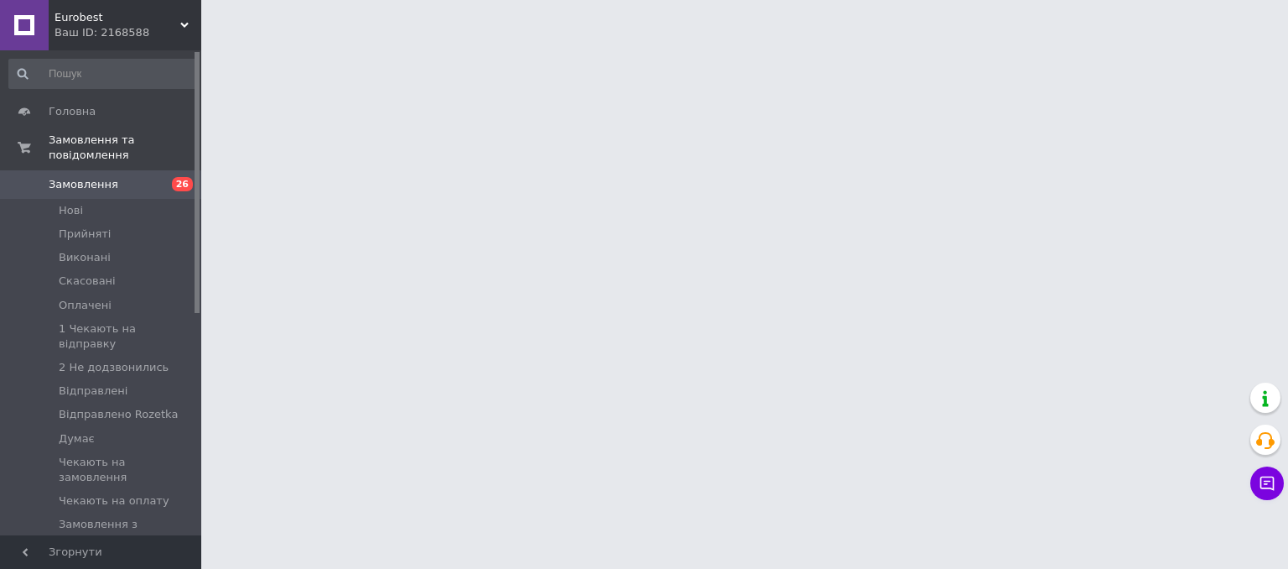  What do you see at coordinates (127, 33) in the screenshot?
I see `div: Ваш ID: 2168588` at bounding box center [127, 33].